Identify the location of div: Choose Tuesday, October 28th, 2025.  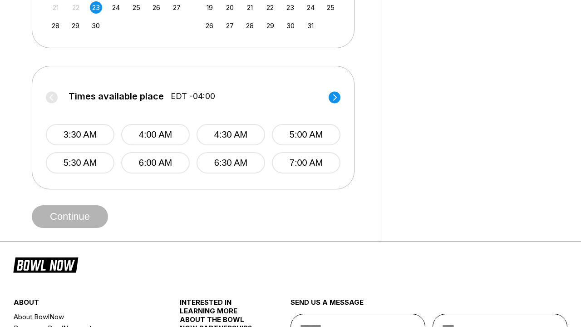
(249, 25).